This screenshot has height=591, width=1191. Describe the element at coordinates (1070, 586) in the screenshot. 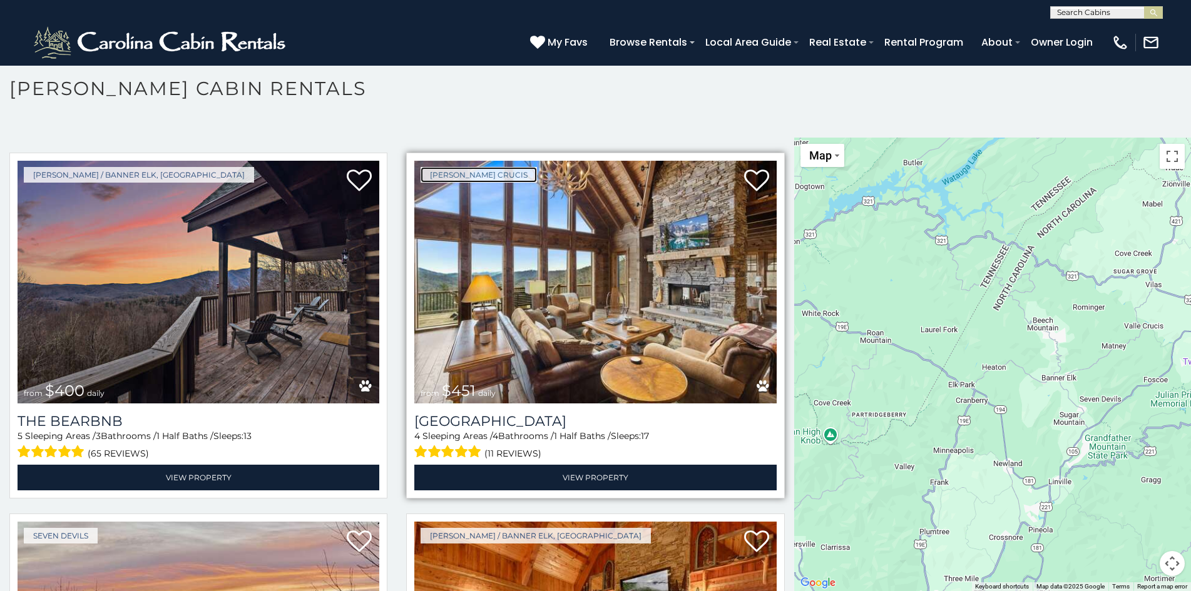

I see `span: Map data ©2025 Google` at that location.